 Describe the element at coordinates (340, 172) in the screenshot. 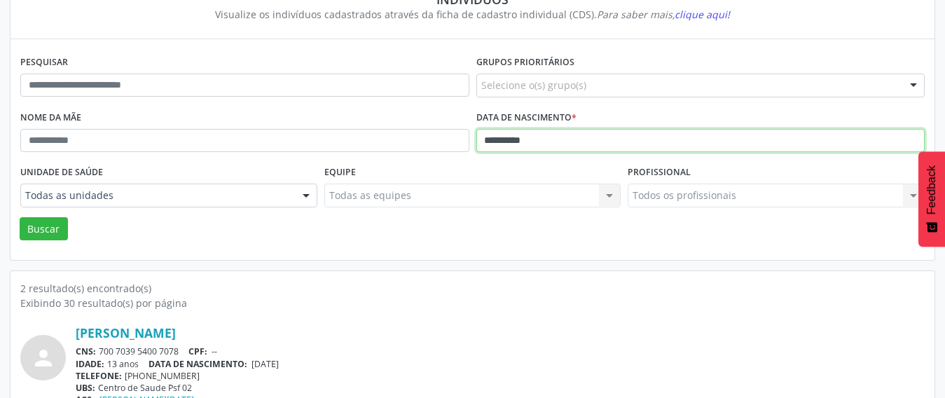

I see `label: Equipe` at that location.